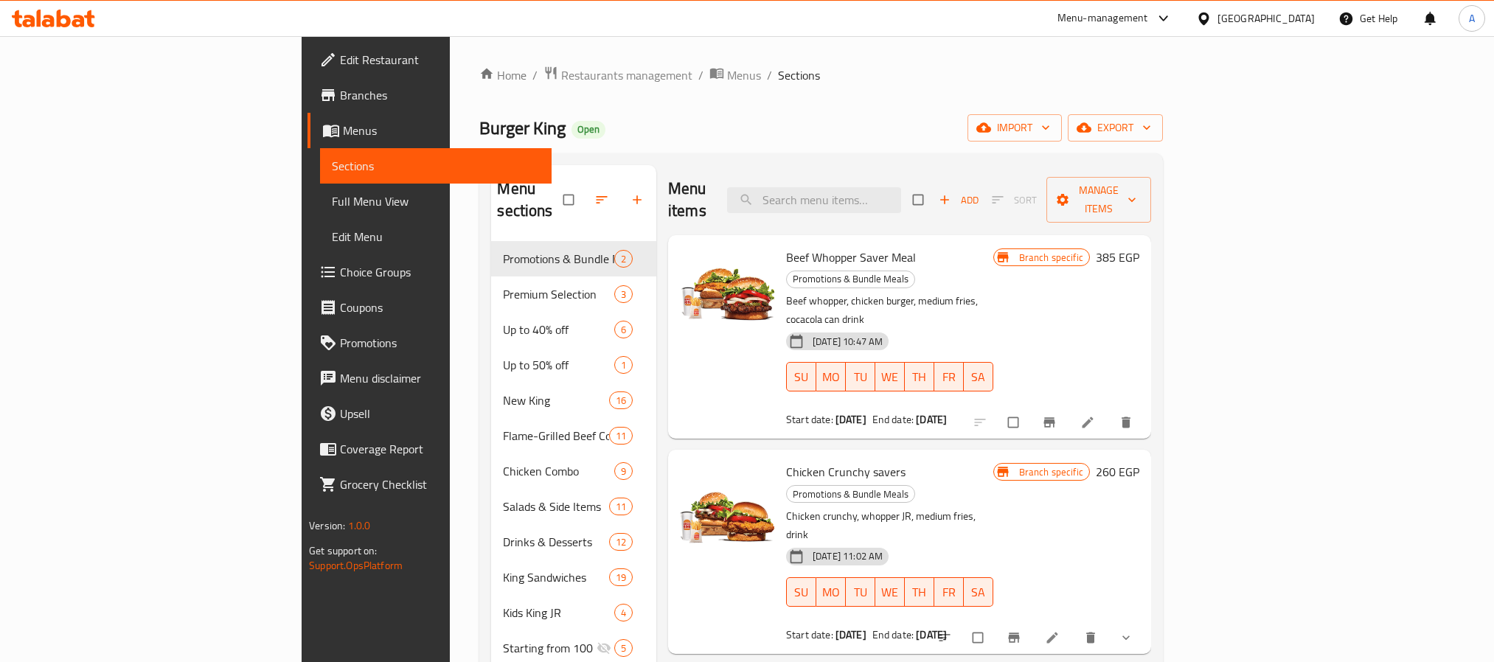 Image resolution: width=1494 pixels, height=662 pixels. What do you see at coordinates (435, 166) in the screenshot?
I see `a: Sections` at bounding box center [435, 166].